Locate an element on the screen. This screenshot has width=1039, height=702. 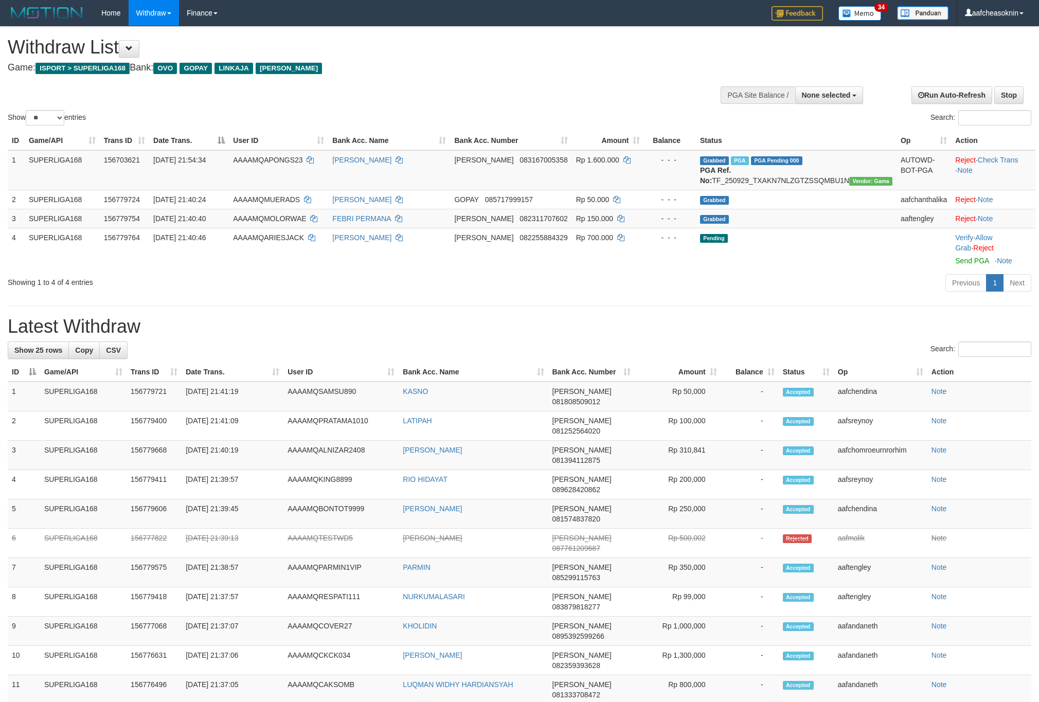
span: 156779764 is located at coordinates (122, 238).